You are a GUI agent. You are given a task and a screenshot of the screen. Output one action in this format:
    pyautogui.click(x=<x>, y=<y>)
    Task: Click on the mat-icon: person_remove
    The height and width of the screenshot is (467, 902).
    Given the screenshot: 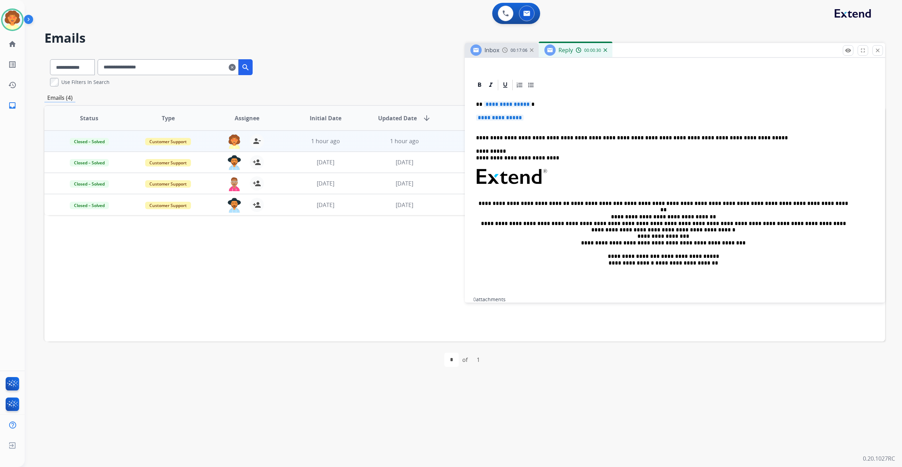 What is the action you would take?
    pyautogui.click(x=257, y=141)
    